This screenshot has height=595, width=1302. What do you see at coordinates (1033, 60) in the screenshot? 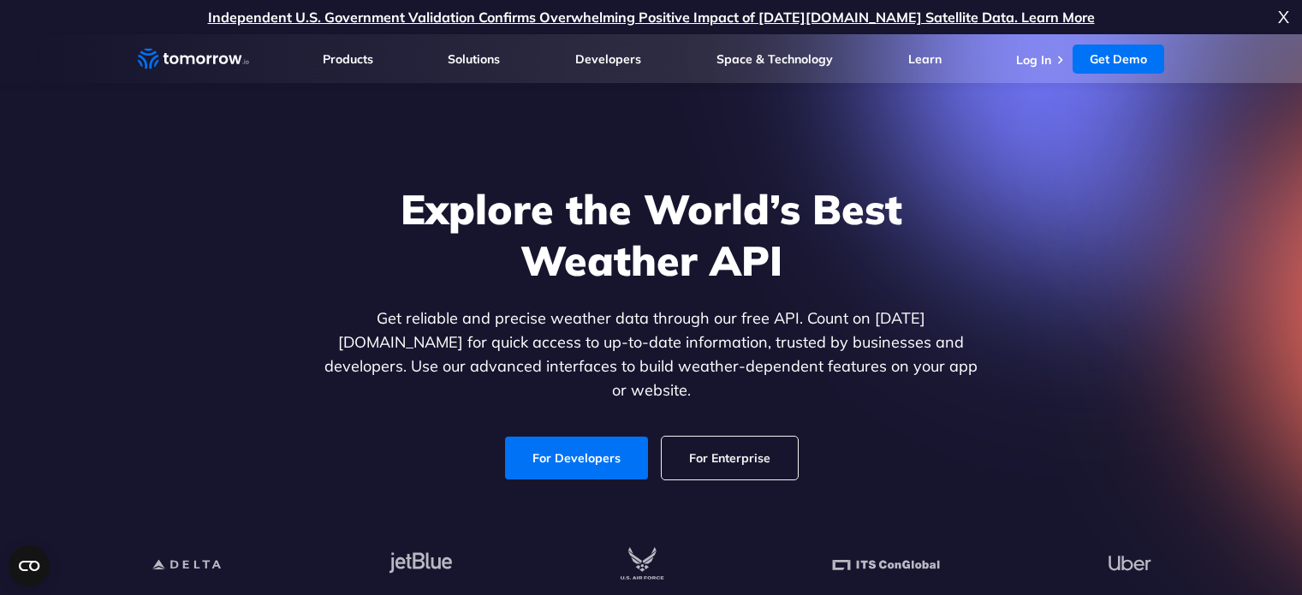
I see `a: Log In` at bounding box center [1033, 60].